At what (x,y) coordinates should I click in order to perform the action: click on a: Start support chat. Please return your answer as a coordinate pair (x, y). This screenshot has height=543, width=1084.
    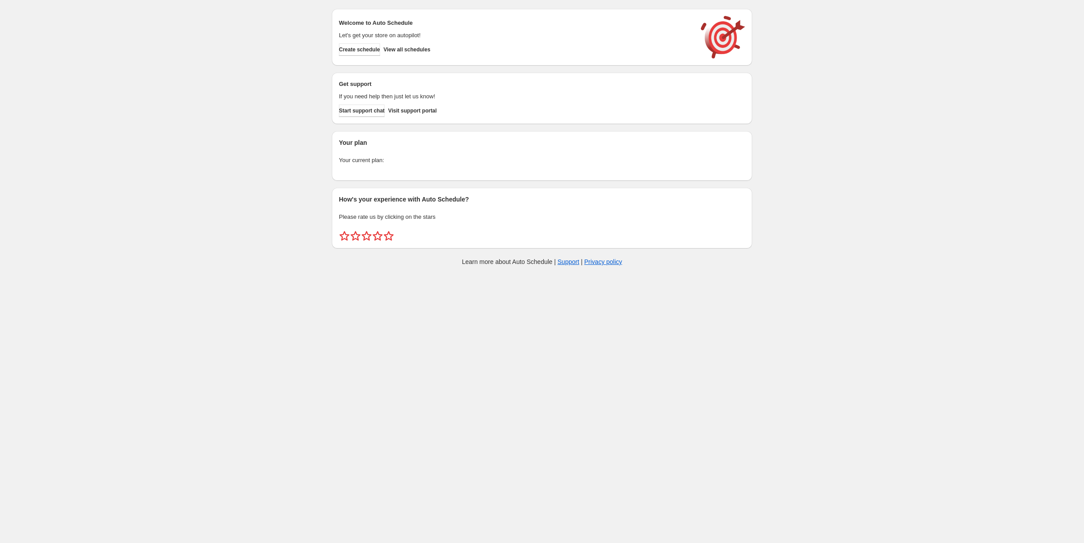
    Looking at the image, I should click on (362, 111).